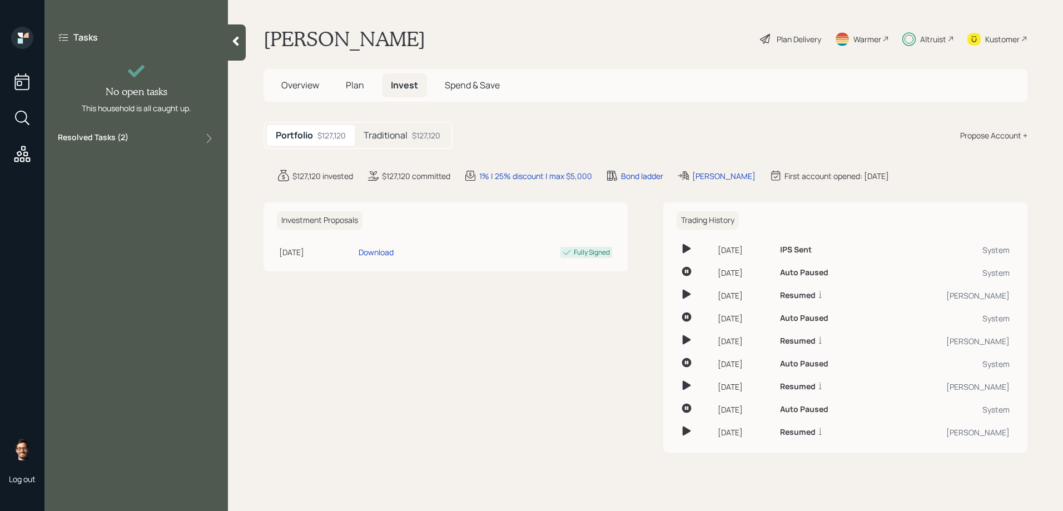 This screenshot has width=1063, height=511. What do you see at coordinates (993, 135) in the screenshot?
I see `div: Propose Account +` at bounding box center [993, 135].